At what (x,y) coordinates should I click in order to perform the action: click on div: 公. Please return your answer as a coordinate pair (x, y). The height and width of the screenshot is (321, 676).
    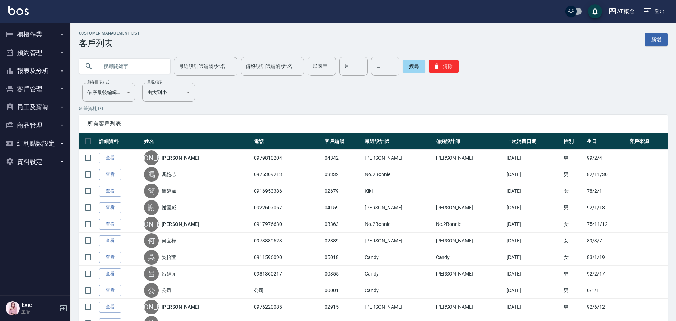
    Looking at the image, I should click on (152, 290).